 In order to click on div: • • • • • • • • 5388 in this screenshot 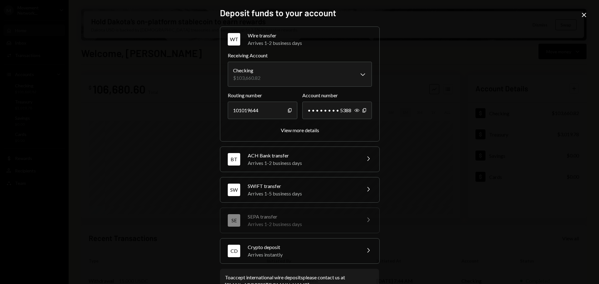, I will do `click(337, 110)`.